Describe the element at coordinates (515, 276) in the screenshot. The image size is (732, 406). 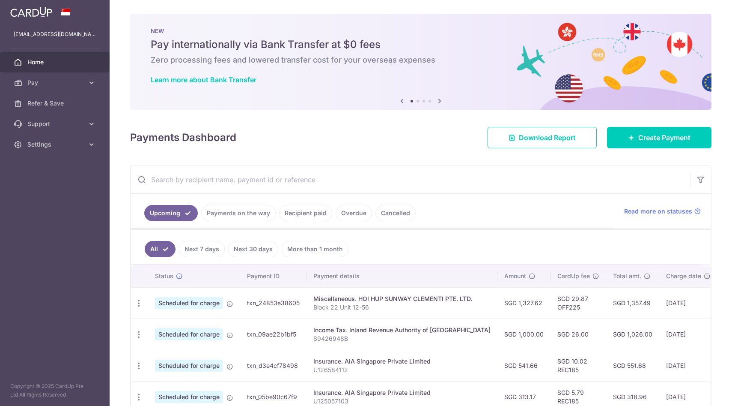
I see `span: Amount` at that location.